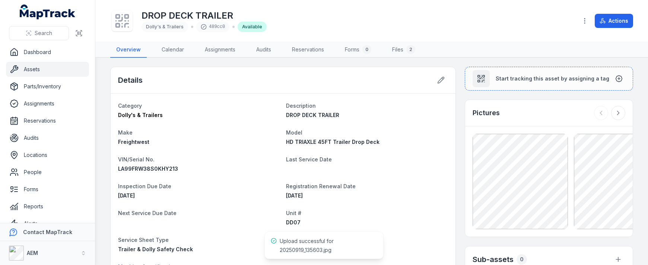 This screenshot has width=648, height=265. I want to click on h2: Details, so click(130, 80).